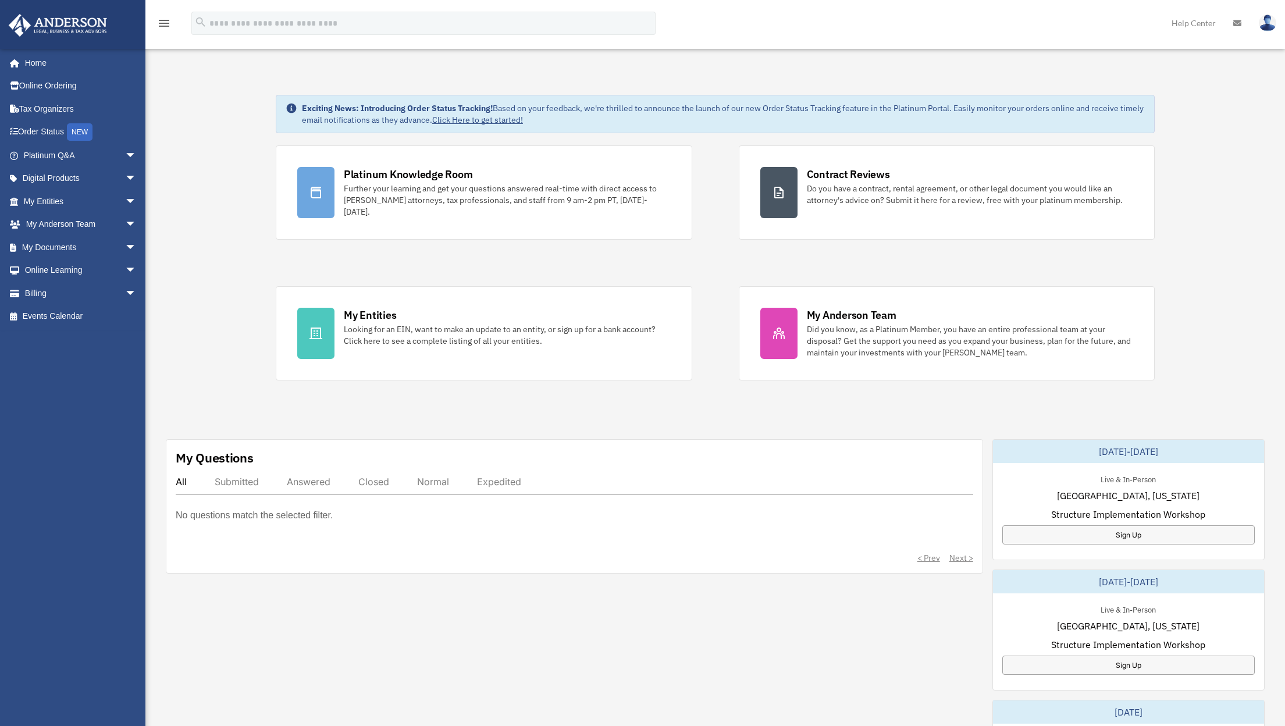 This screenshot has height=726, width=1285. I want to click on div: Closed, so click(374, 482).